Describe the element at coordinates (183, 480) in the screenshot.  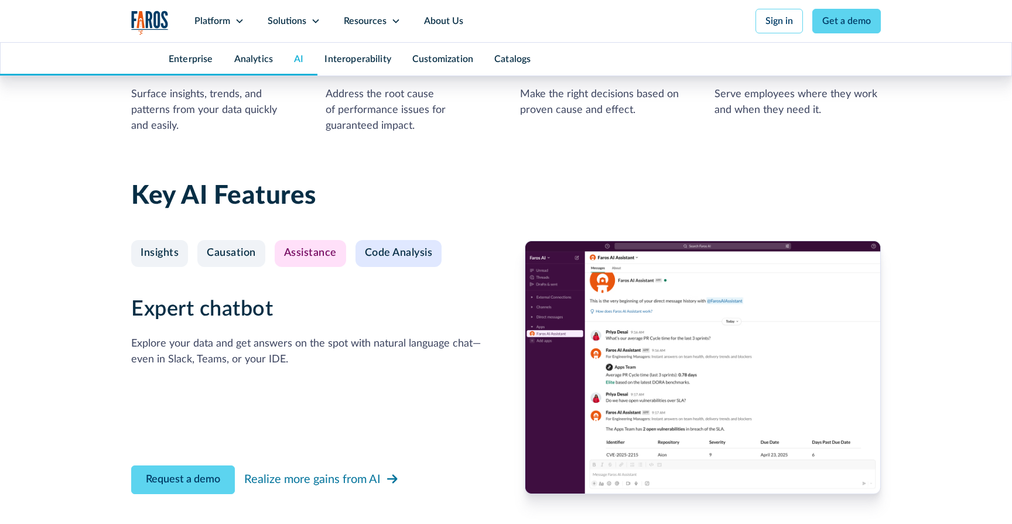
I see `a: Contact Modal` at that location.